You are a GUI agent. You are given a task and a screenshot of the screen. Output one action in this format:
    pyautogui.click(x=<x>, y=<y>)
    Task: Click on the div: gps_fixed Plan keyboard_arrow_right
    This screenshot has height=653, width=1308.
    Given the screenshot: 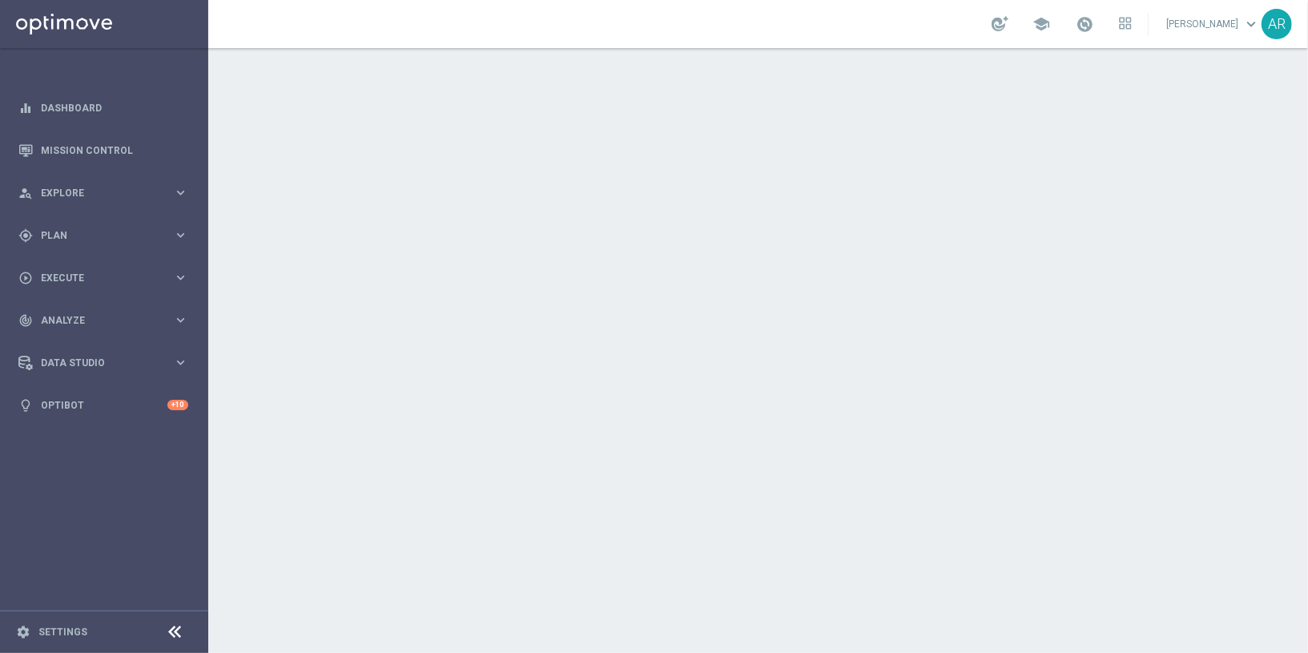 What is the action you would take?
    pyautogui.click(x=103, y=236)
    